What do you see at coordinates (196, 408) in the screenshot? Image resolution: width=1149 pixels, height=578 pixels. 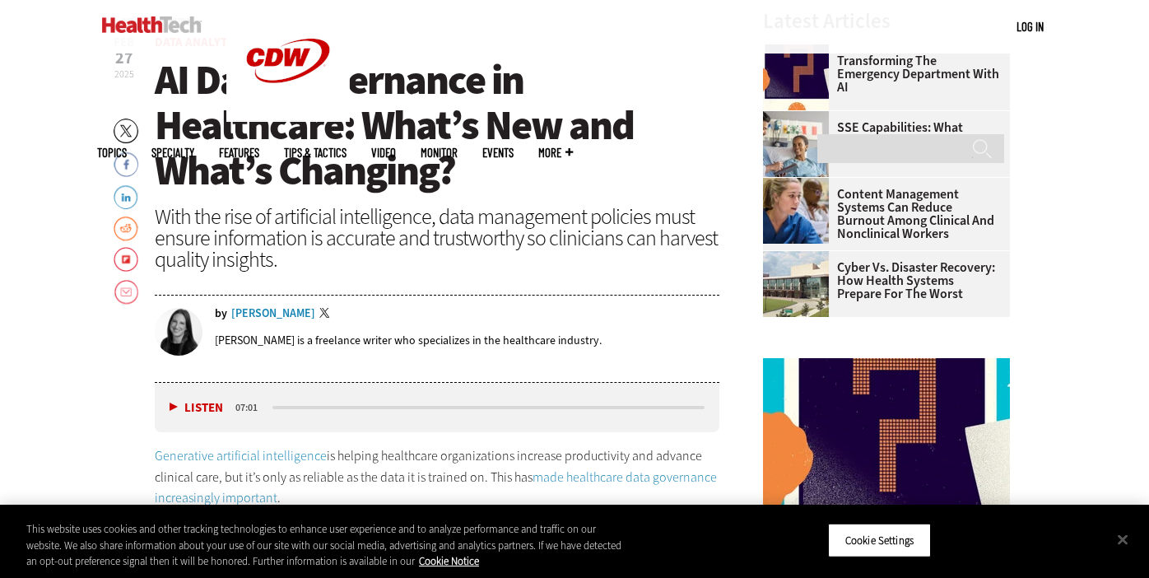 I see `button: Listen` at bounding box center [196, 408].